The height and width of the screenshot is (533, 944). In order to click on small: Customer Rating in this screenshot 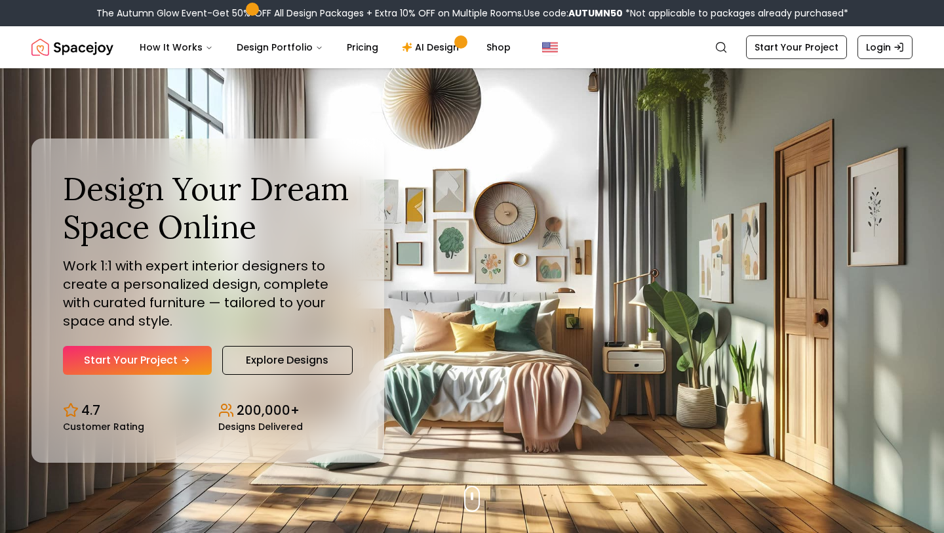, I will do `click(104, 426)`.